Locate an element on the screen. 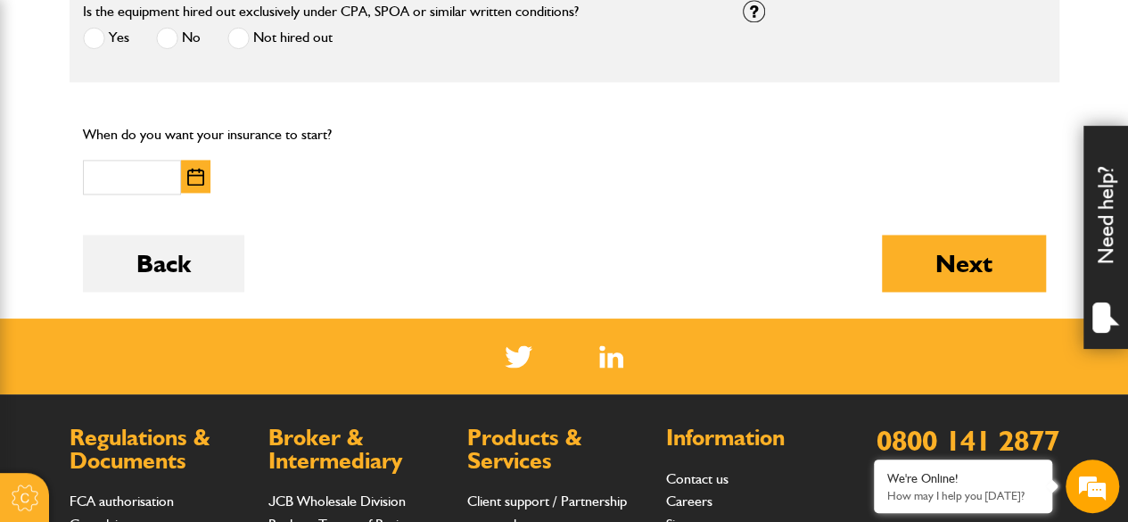  input: Enter your phone number is located at coordinates (174, 290).